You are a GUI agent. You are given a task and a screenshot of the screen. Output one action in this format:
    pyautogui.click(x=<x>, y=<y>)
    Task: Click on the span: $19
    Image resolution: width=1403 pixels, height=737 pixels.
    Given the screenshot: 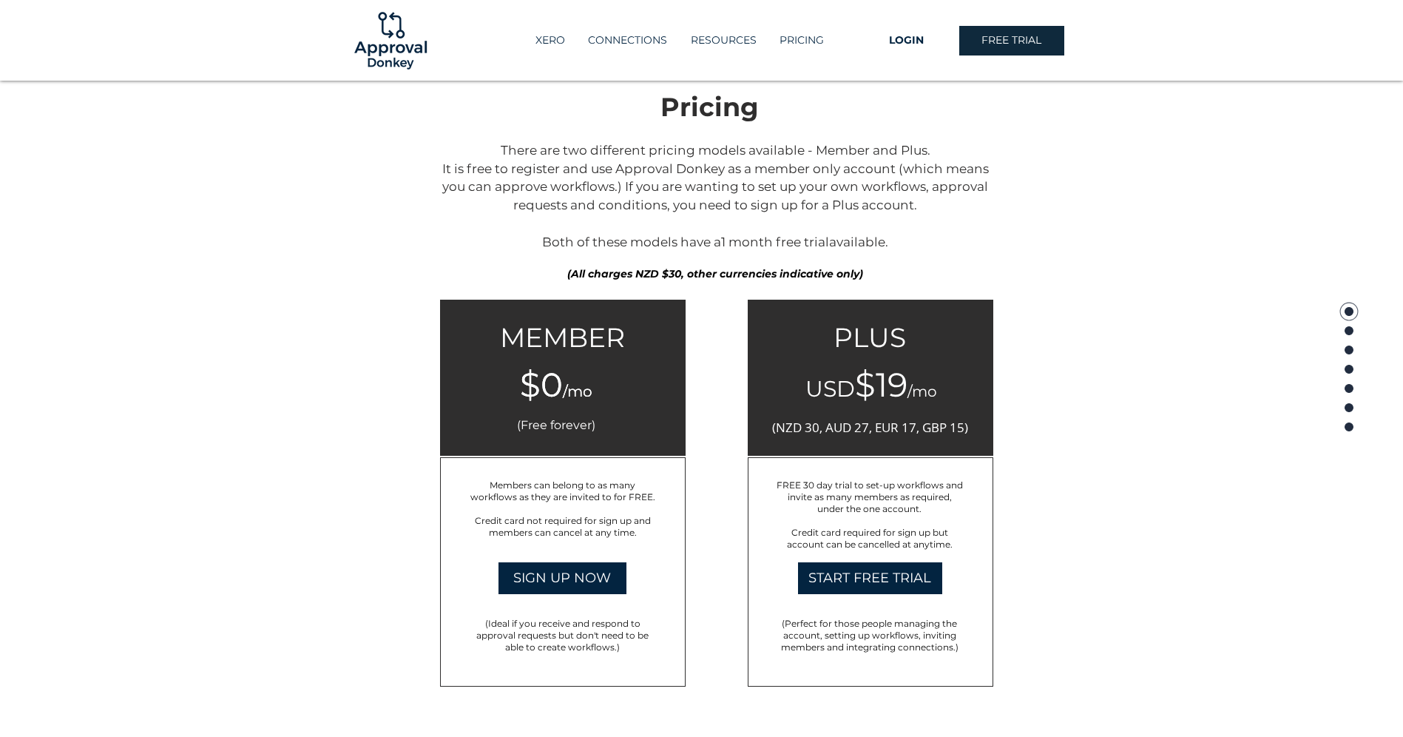 What is the action you would take?
    pyautogui.click(x=881, y=384)
    